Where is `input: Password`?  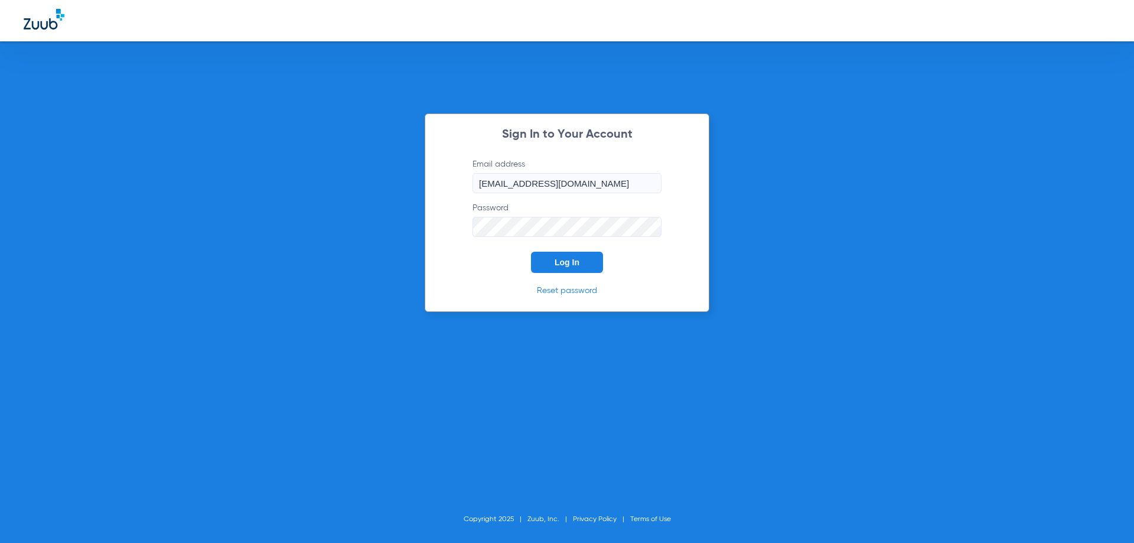 input: Password is located at coordinates (567, 227).